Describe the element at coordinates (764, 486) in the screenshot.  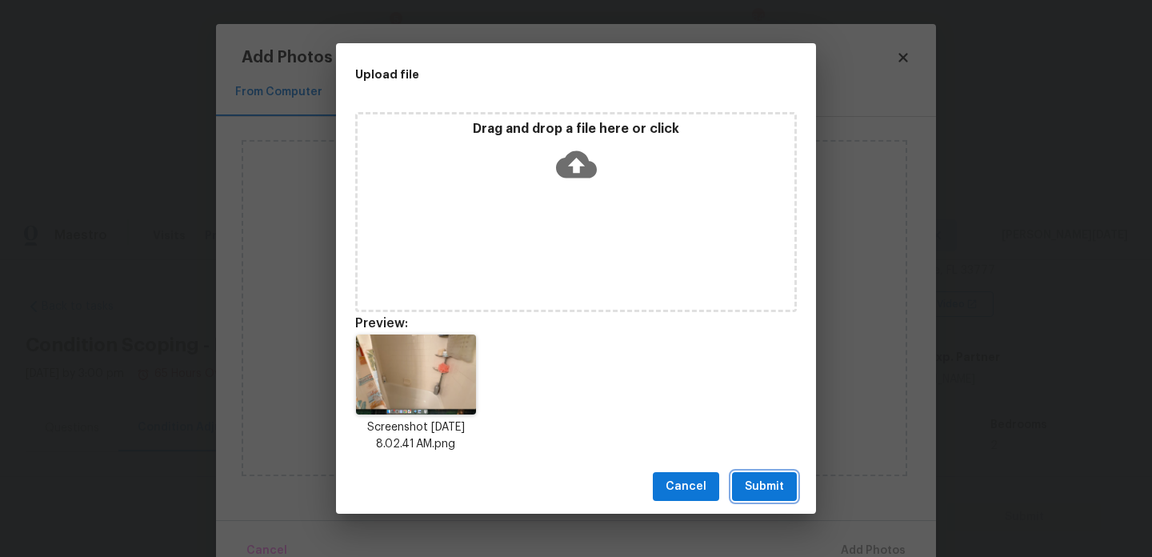
I see `span: Submit` at that location.